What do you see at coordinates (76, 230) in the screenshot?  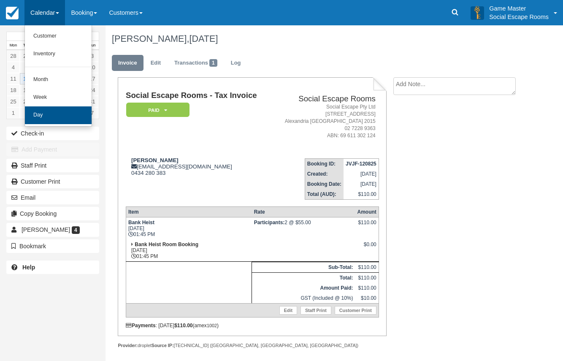 I see `span: 4` at bounding box center [76, 230].